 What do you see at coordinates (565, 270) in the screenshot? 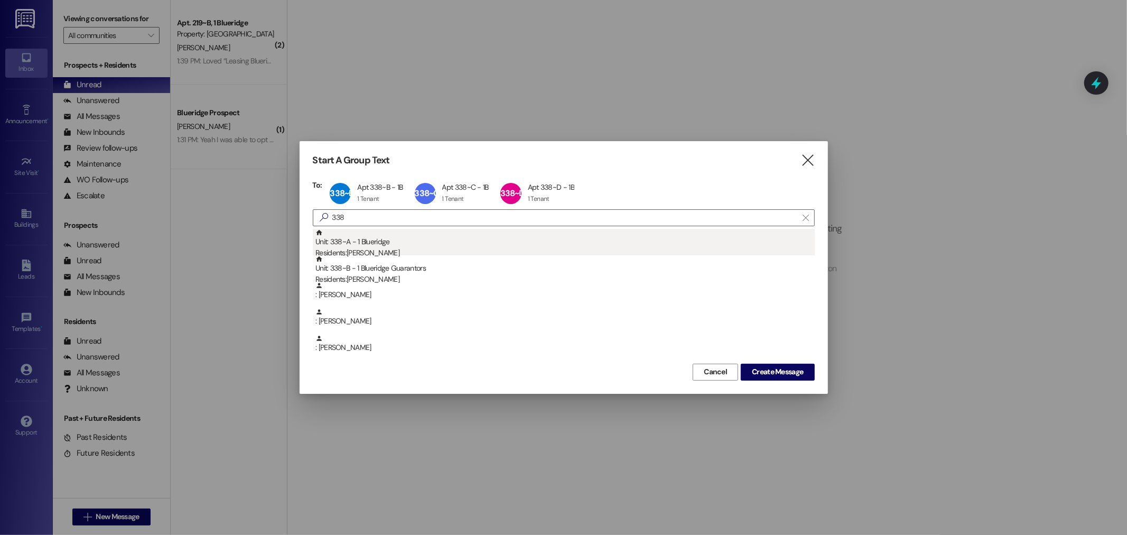
I see `div: Unit: 338~B - 1 Blueridge Guarantors` at bounding box center [565, 270].